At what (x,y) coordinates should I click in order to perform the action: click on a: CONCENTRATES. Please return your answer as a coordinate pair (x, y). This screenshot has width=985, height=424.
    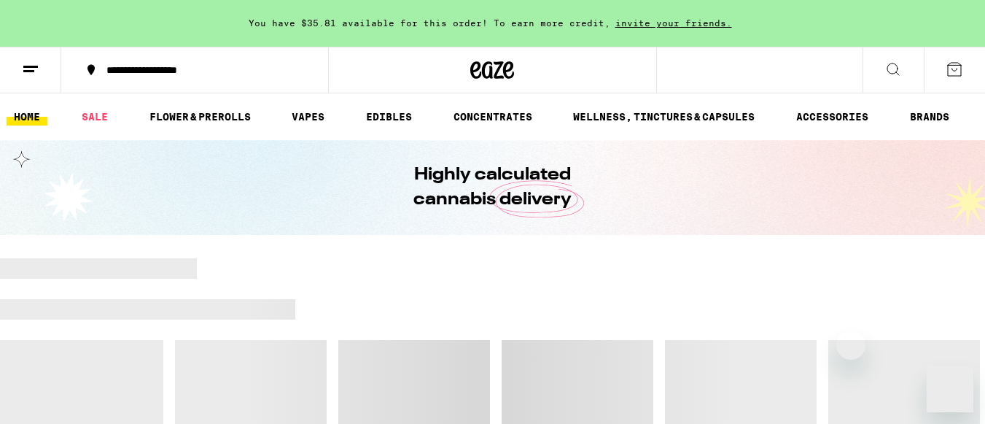
    Looking at the image, I should click on (493, 117).